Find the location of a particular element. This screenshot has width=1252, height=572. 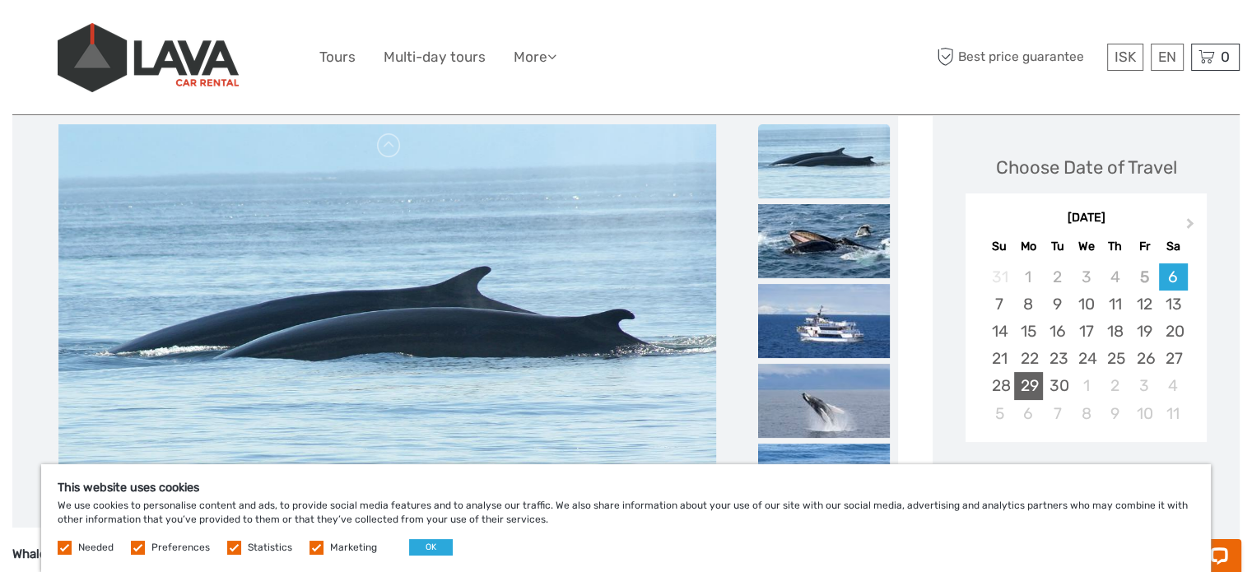

div: Choose Date of Travel is located at coordinates (1087, 167).